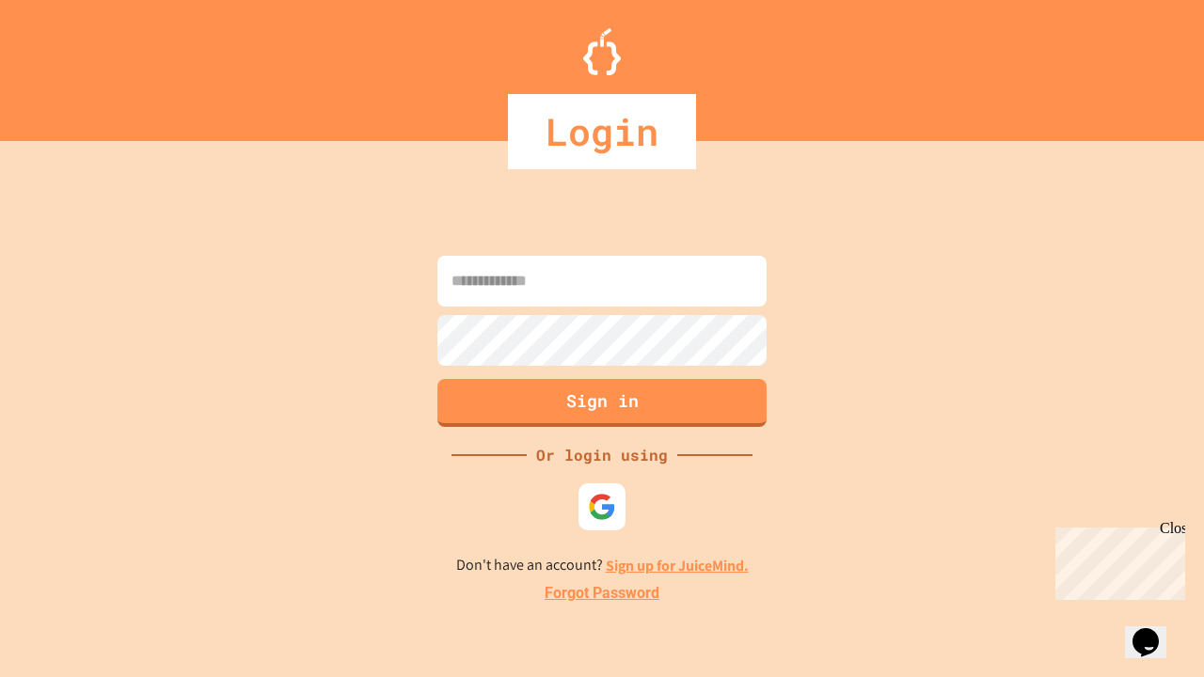 This screenshot has width=1204, height=677. Describe the element at coordinates (602, 403) in the screenshot. I see `button: Sign in` at that location.